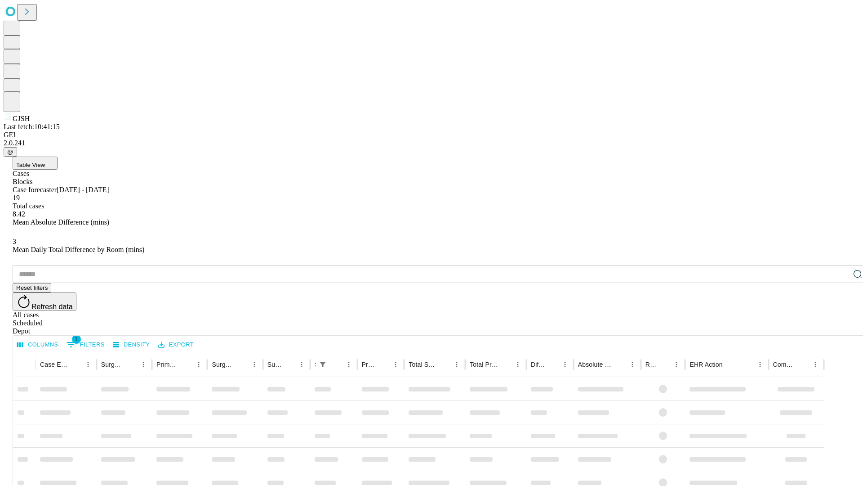 This screenshot has width=863, height=486. I want to click on div: EHR Action, so click(706, 364).